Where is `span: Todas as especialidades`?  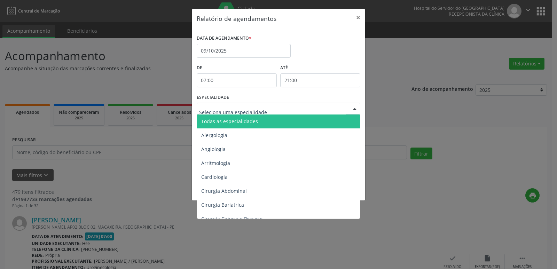
span: Todas as especialidades is located at coordinates (229, 121).